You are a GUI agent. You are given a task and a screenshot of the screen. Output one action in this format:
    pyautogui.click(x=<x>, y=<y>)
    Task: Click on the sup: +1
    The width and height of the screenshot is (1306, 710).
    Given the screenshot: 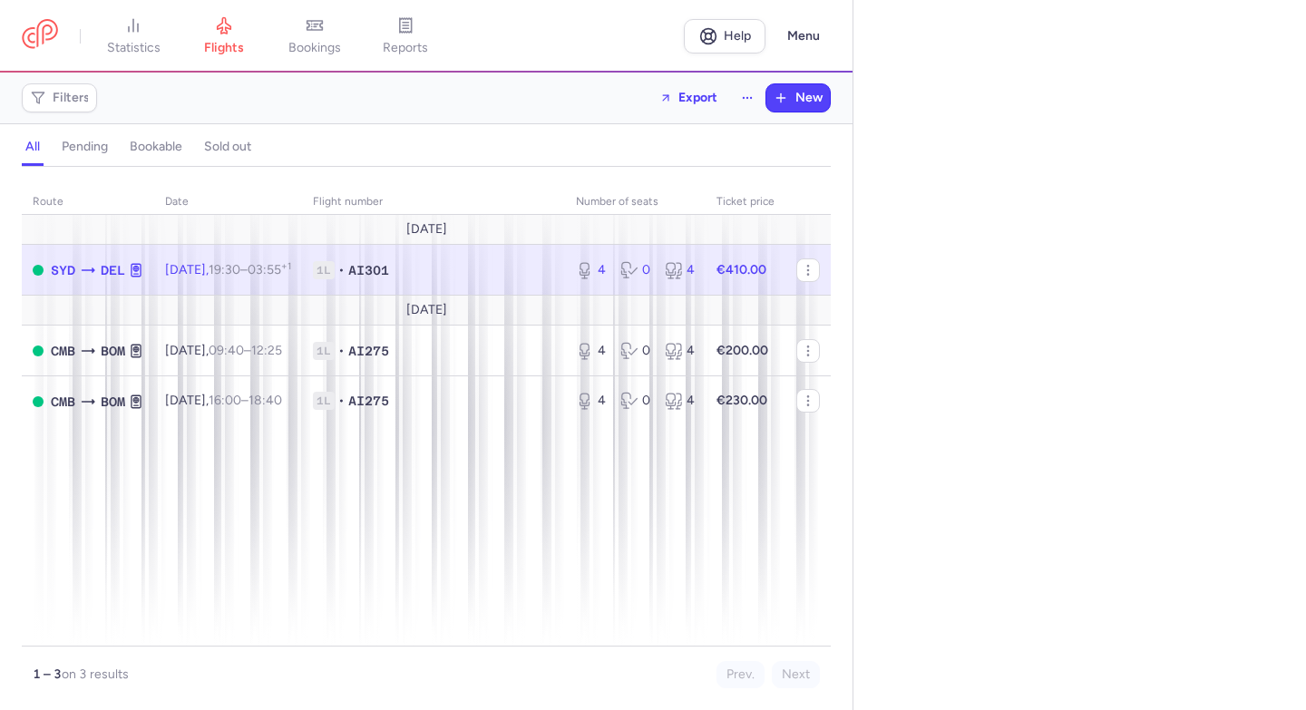 What is the action you would take?
    pyautogui.click(x=286, y=266)
    